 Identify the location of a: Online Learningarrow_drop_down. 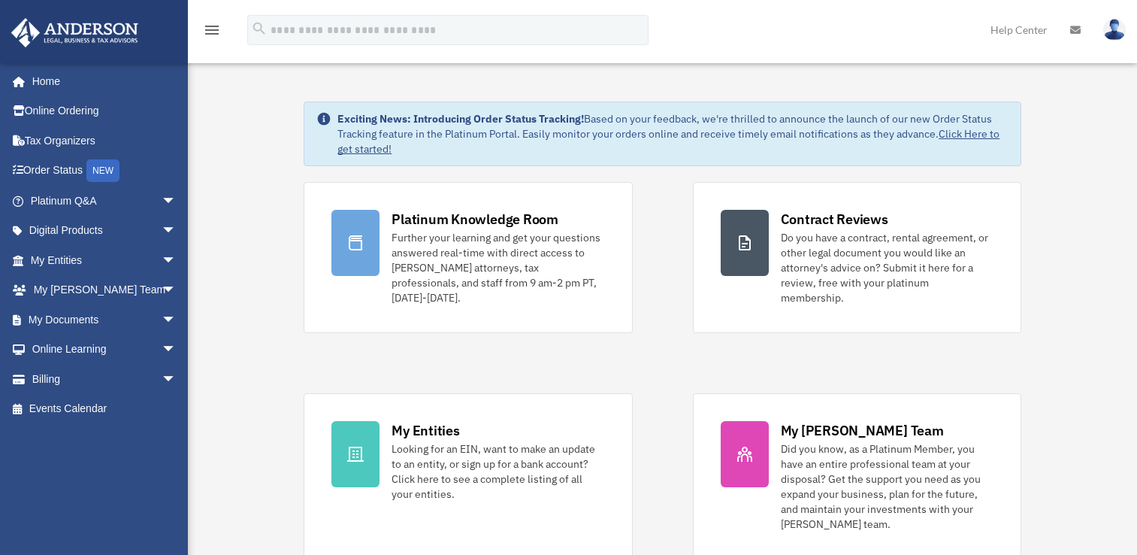
(104, 350).